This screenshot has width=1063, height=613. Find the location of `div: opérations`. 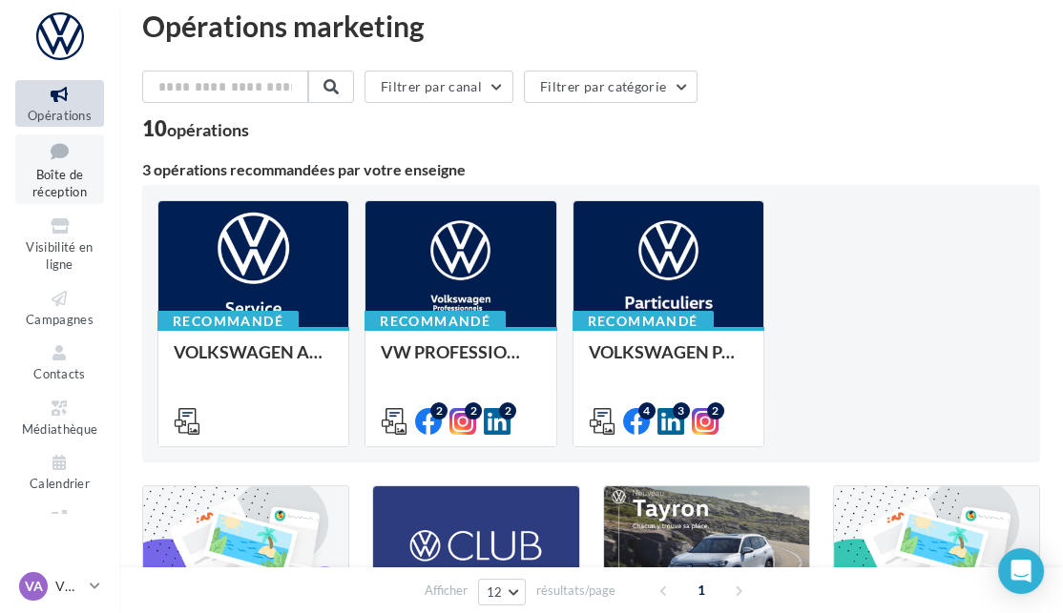

div: opérations is located at coordinates (208, 130).